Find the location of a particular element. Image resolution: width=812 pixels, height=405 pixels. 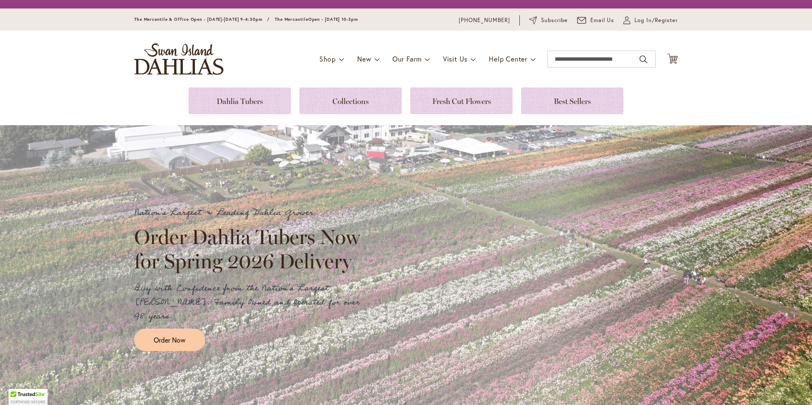

span: Help Center is located at coordinates (508, 59).